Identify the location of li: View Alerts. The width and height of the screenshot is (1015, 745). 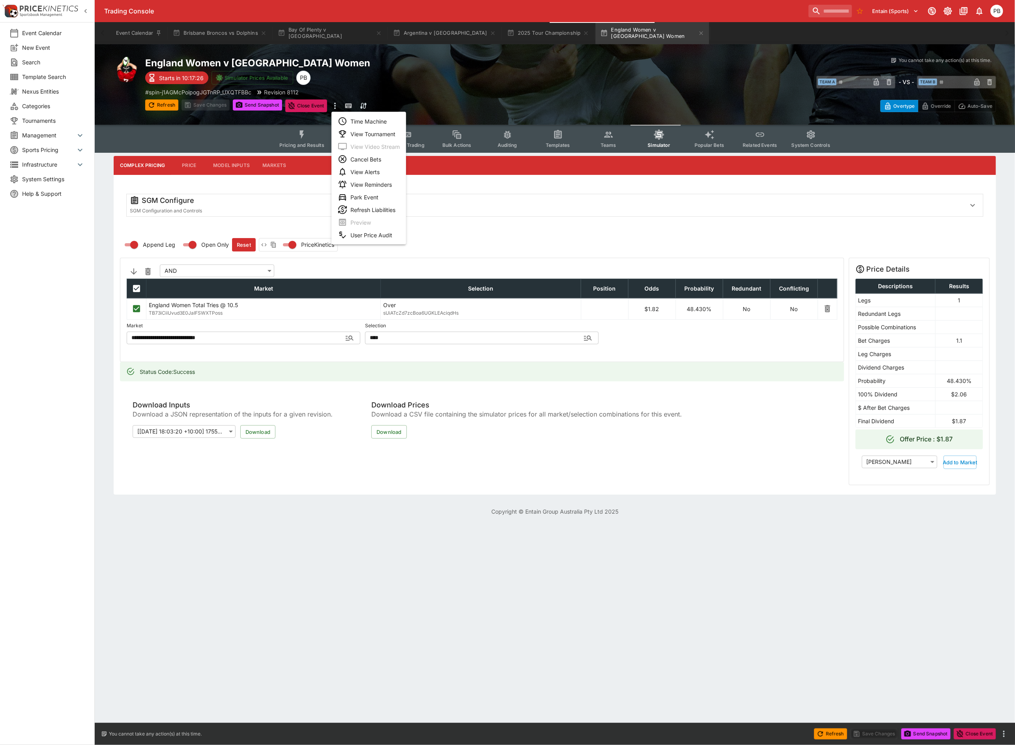
(369, 172).